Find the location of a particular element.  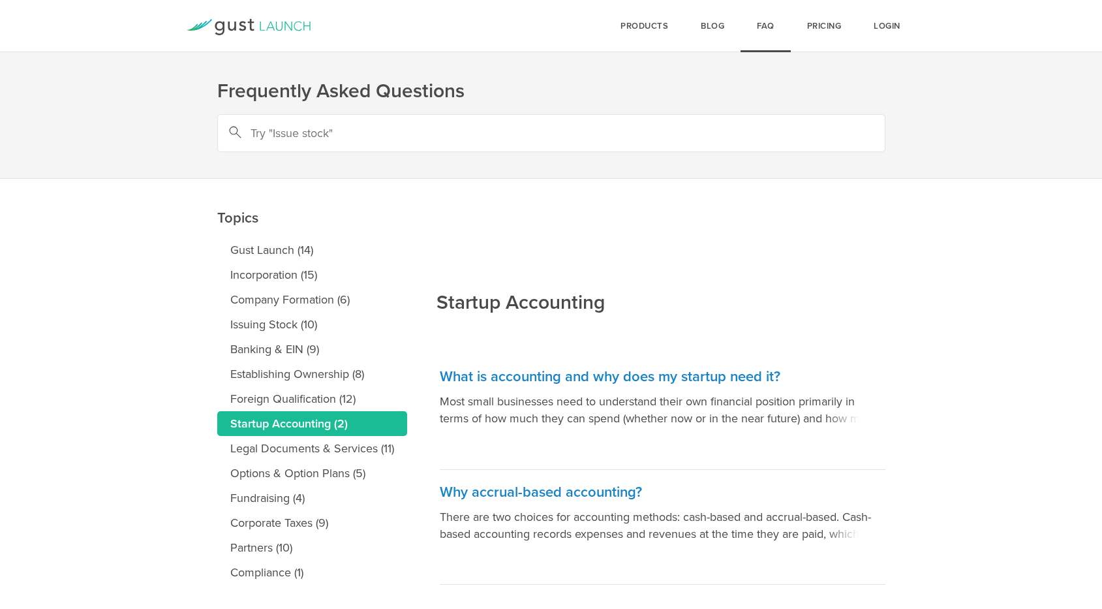

a: Banking & EIN (9) is located at coordinates (312, 349).